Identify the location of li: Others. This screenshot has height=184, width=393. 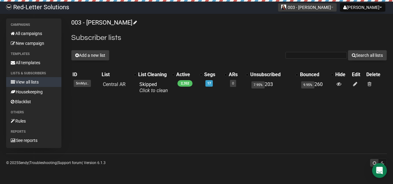
(34, 112).